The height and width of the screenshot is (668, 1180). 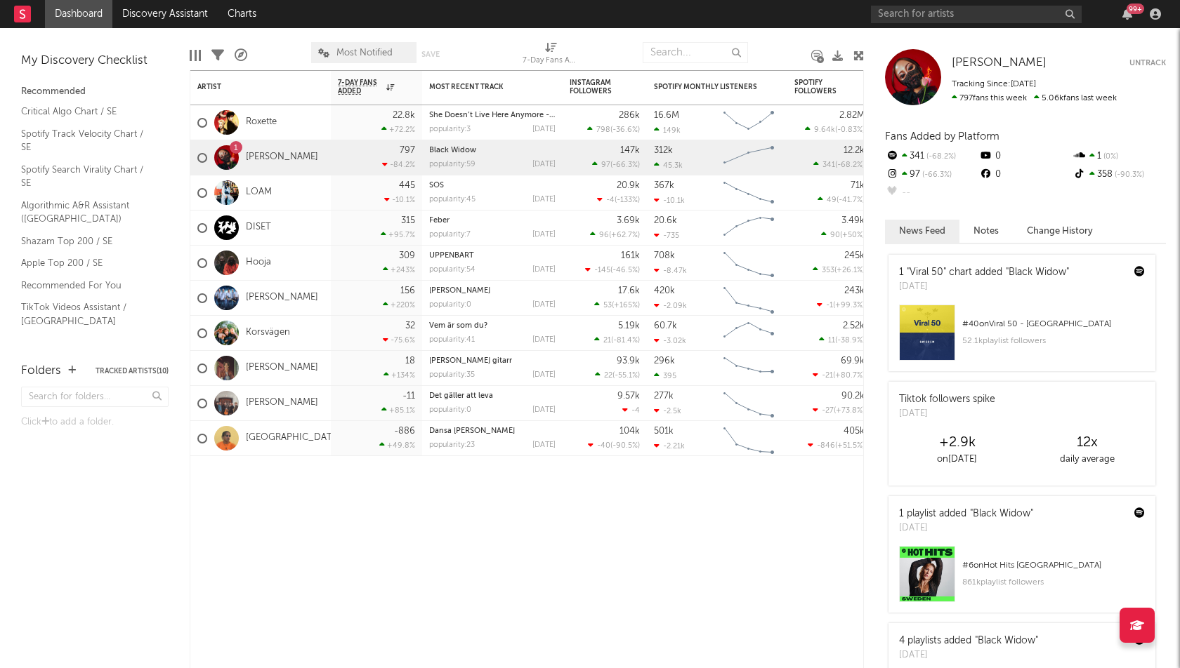 What do you see at coordinates (831, 341) in the screenshot?
I see `span: 11` at bounding box center [831, 341].